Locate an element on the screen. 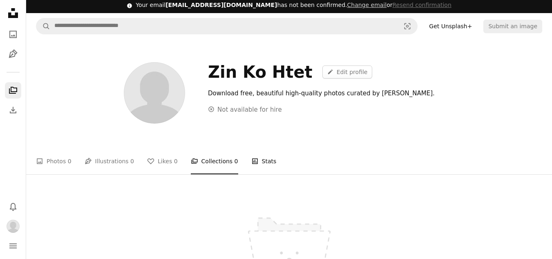 The width and height of the screenshot is (552, 259). a: Edit profile is located at coordinates (347, 72).